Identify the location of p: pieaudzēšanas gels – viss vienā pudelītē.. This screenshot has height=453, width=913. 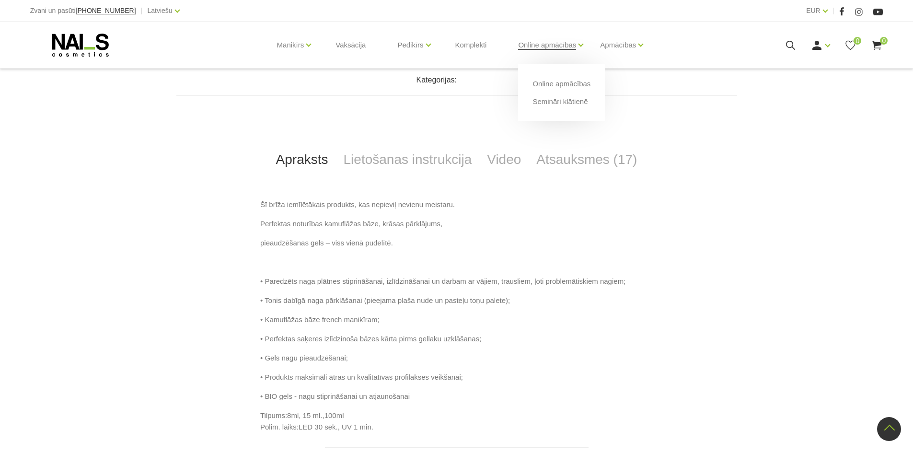
(456, 243).